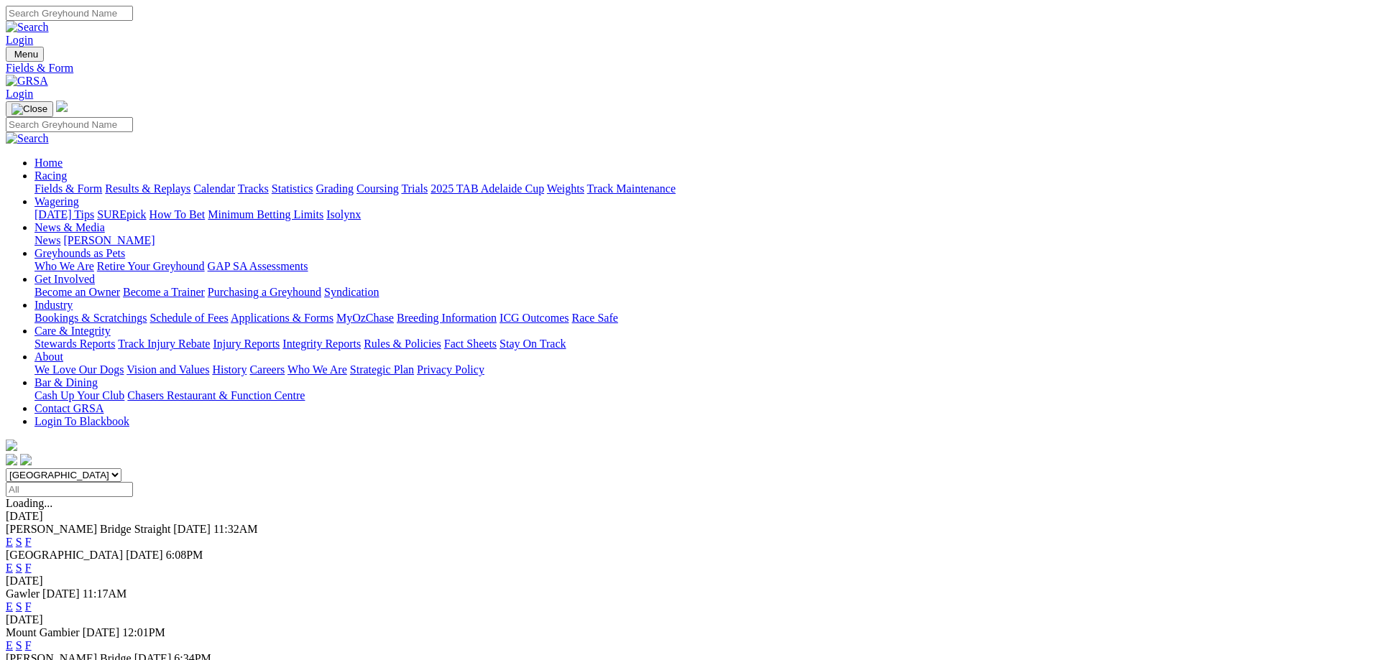  I want to click on div: About, so click(704, 370).